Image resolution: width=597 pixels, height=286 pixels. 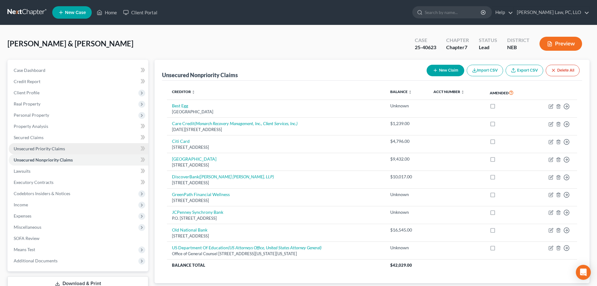 I want to click on a: Lawsuits, so click(x=78, y=171).